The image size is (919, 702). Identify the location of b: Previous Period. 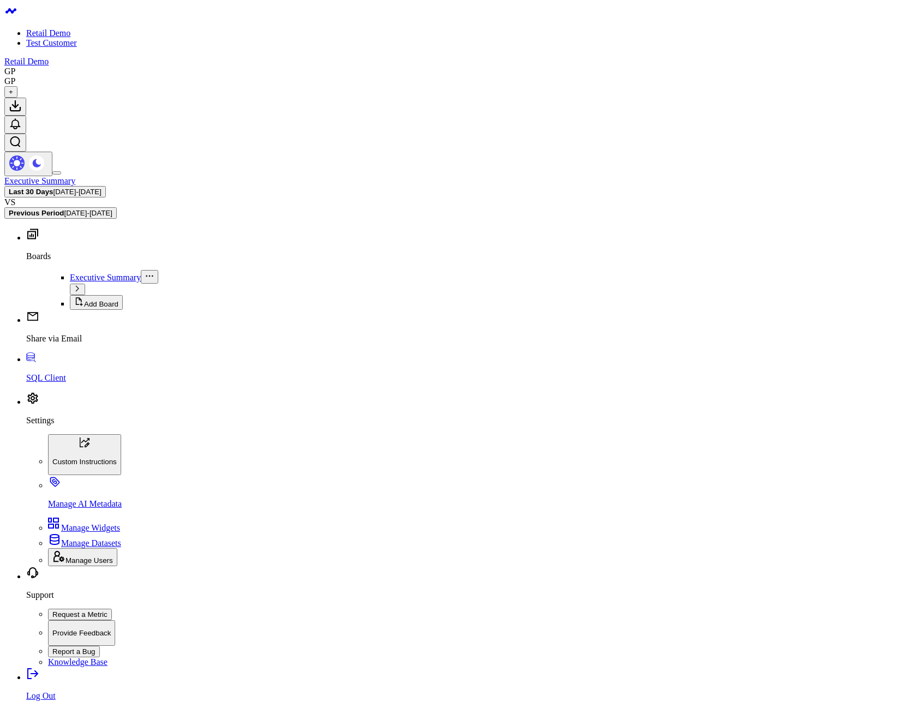
(36, 213).